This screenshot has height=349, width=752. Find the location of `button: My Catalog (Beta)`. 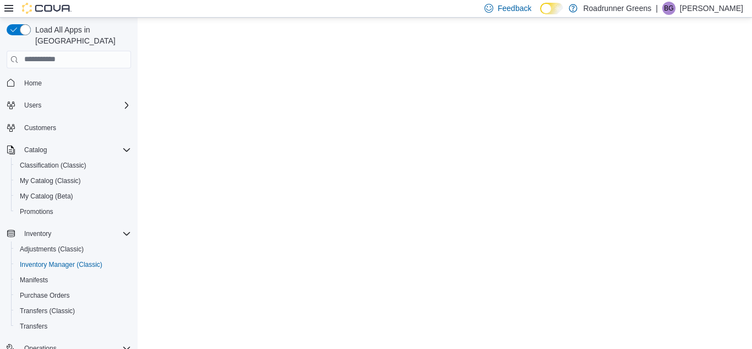

button: My Catalog (Beta) is located at coordinates (73, 196).